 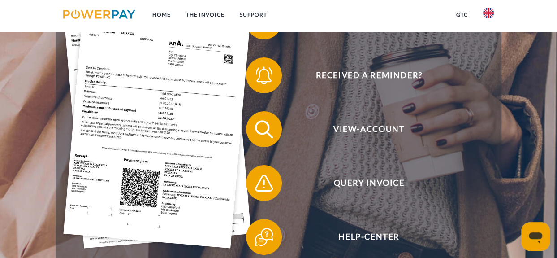 I want to click on img: en, so click(x=488, y=13).